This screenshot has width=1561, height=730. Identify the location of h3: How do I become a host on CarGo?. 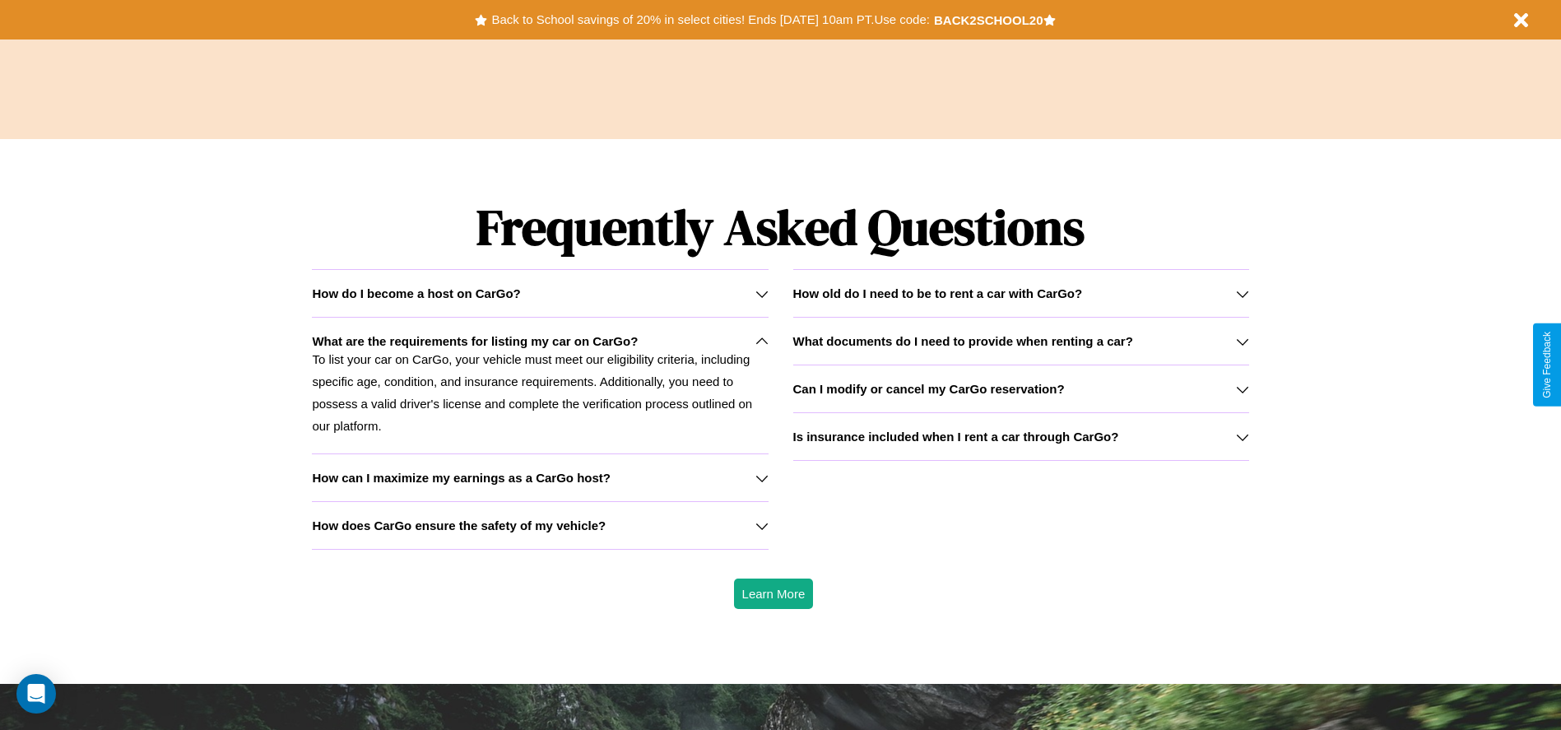
(416, 293).